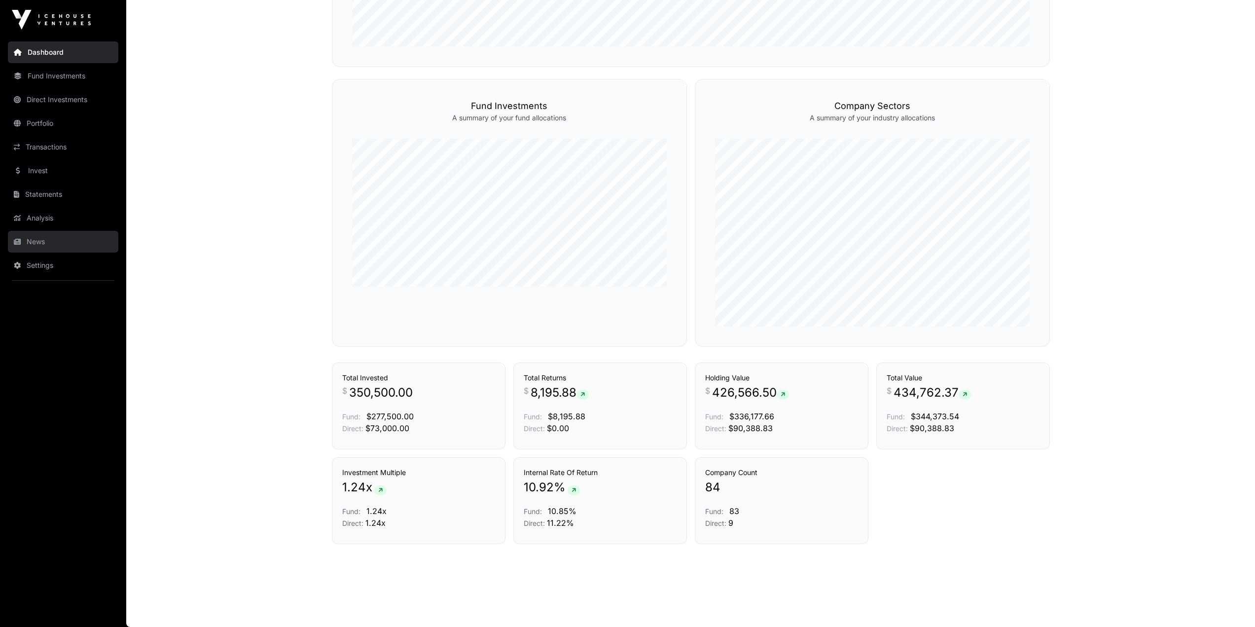 The height and width of the screenshot is (627, 1255). Describe the element at coordinates (354, 487) in the screenshot. I see `span: 1.24` at that location.